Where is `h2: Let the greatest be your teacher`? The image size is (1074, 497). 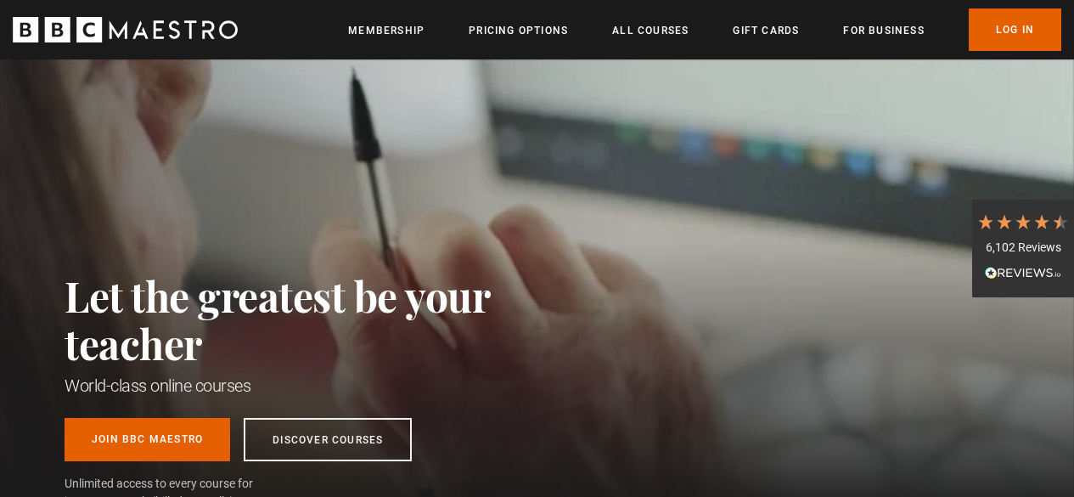
h2: Let the greatest be your teacher is located at coordinates (315, 319).